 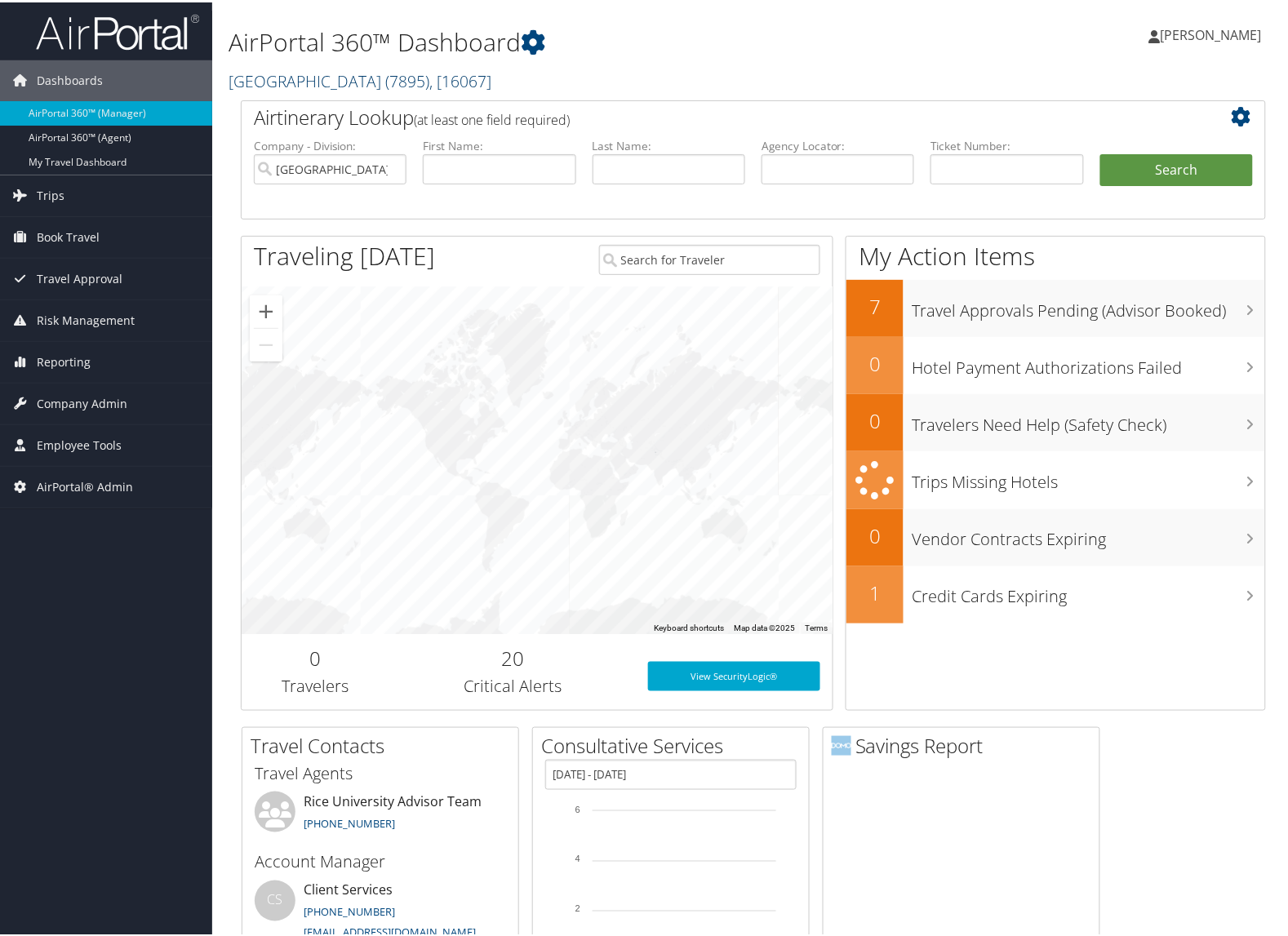 What do you see at coordinates (266, 310) in the screenshot?
I see `button: Zoom in` at bounding box center [266, 310].